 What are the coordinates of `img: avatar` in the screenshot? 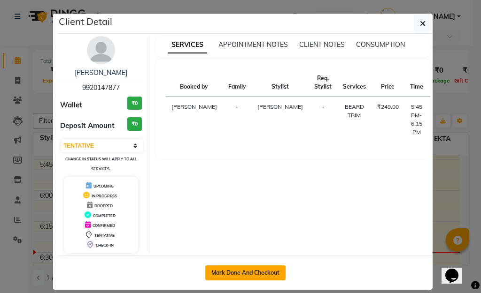 It's located at (101, 50).